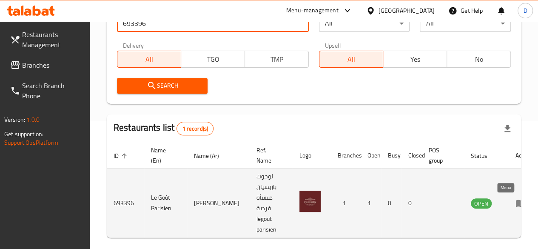  What do you see at coordinates (415, 59) in the screenshot?
I see `button: Yes` at bounding box center [415, 59].